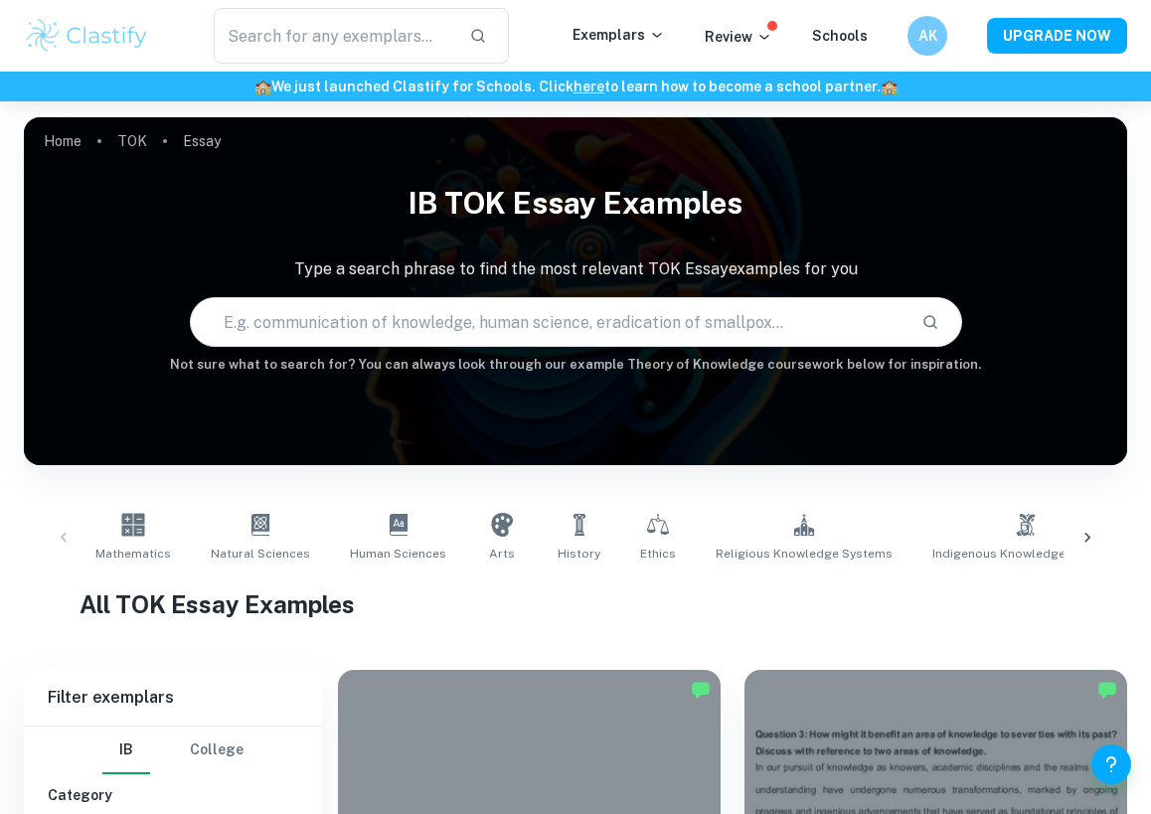  What do you see at coordinates (1026, 554) in the screenshot?
I see `span: Indigenous Knowledge Systems` at bounding box center [1026, 554].